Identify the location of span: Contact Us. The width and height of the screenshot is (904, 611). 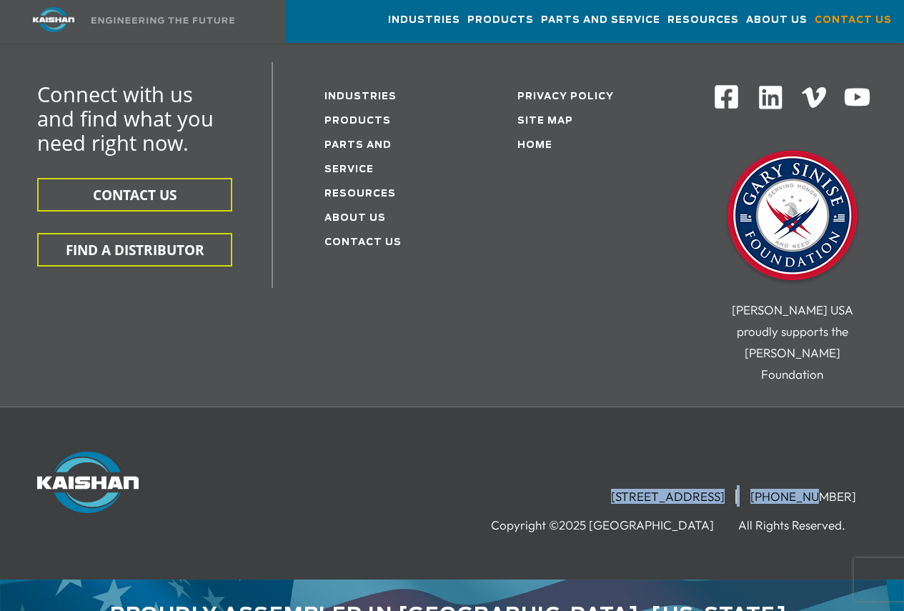
(853, 20).